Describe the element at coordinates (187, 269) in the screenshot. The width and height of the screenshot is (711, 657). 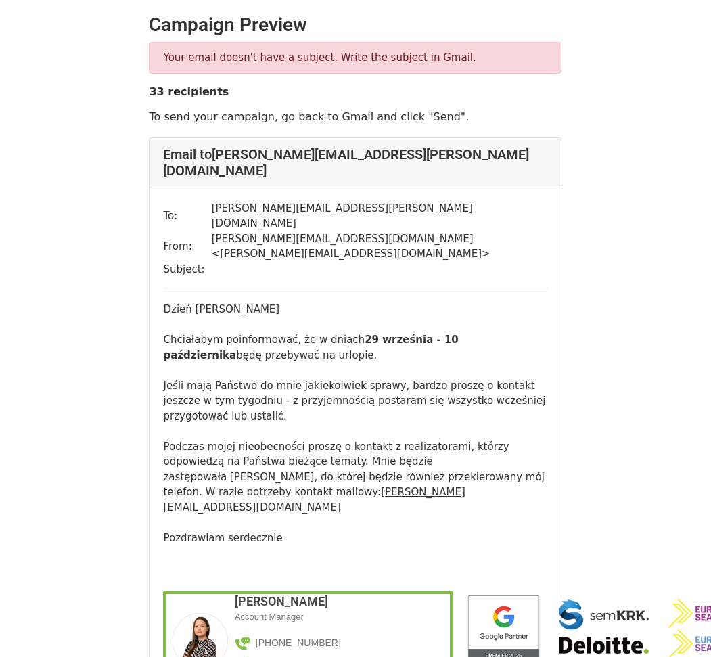
I see `td: Subject:` at that location.